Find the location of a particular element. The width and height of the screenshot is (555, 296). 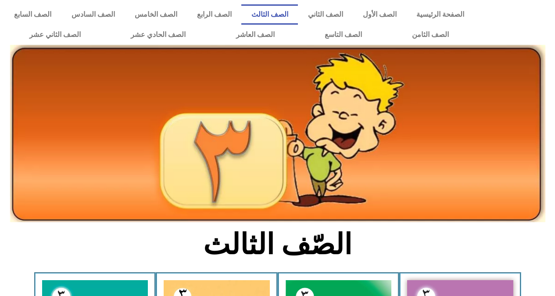

a: الصف الأول is located at coordinates (380, 14).